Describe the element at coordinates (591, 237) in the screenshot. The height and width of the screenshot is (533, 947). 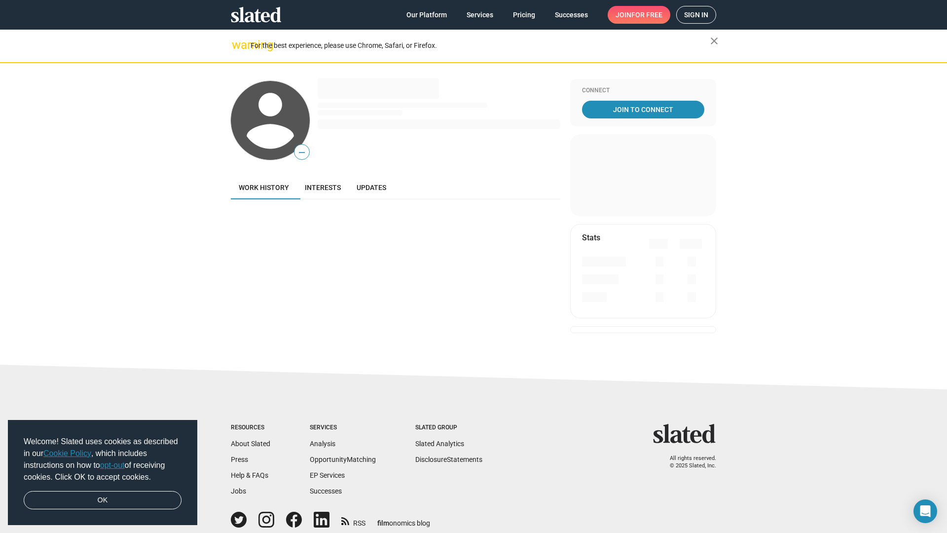
I see `mat-card-title: Stats` at that location.